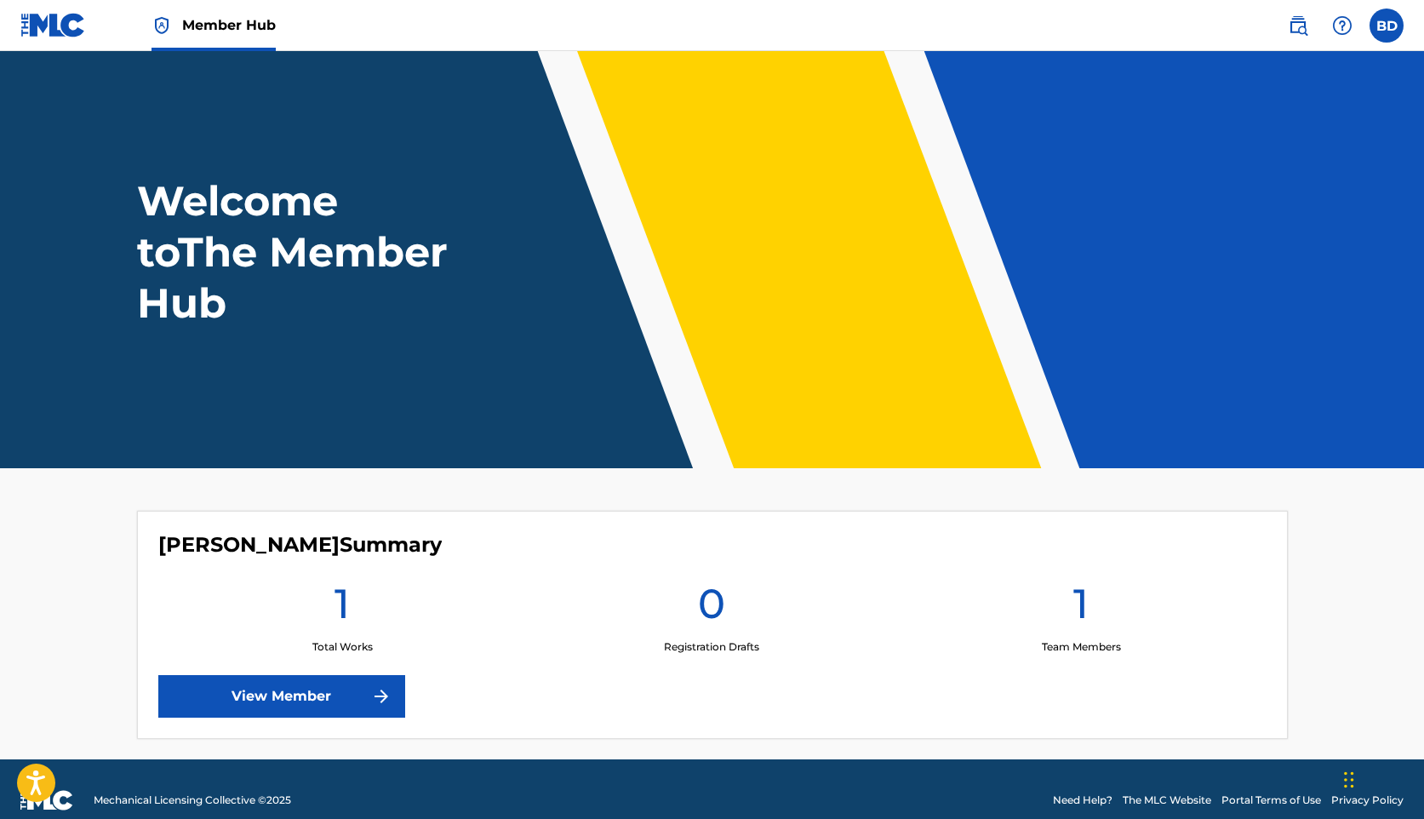  What do you see at coordinates (229, 25) in the screenshot?
I see `span: Member Hub` at bounding box center [229, 25].